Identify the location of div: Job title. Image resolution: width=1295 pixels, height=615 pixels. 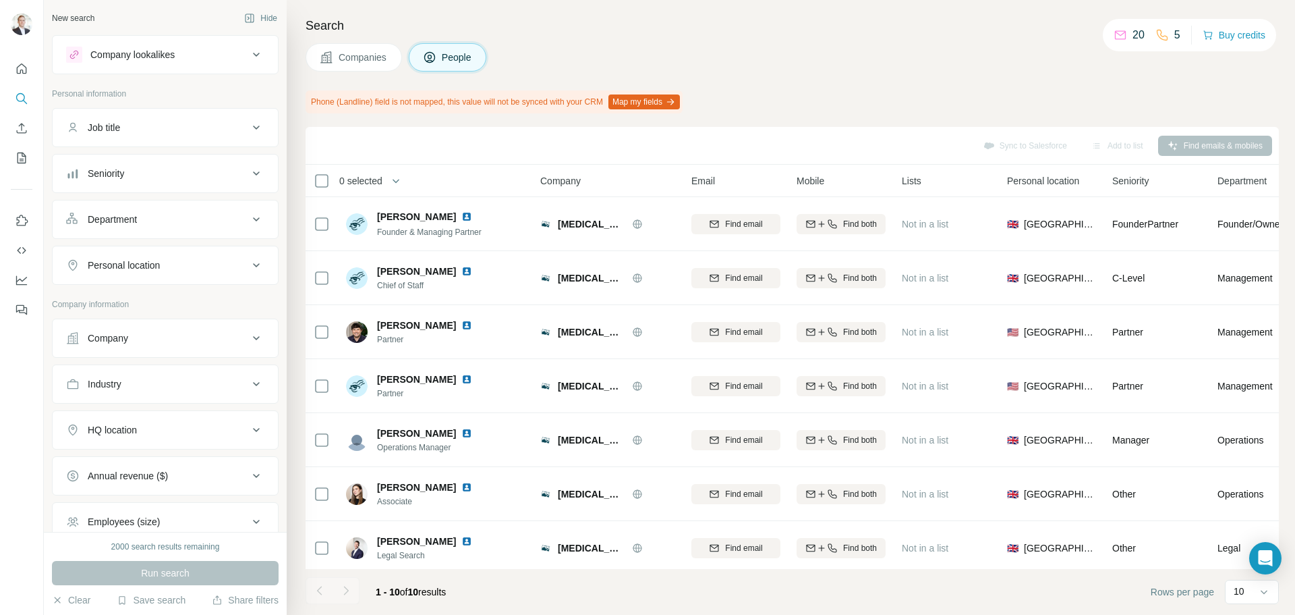
(104, 128).